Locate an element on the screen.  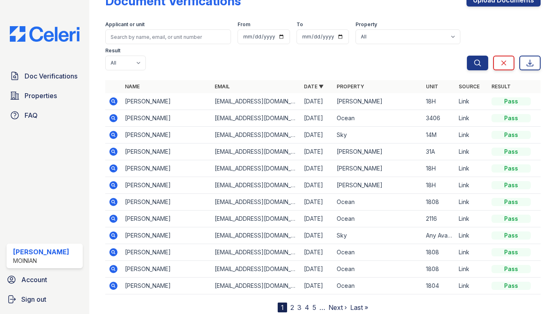
a: 4 is located at coordinates (307, 308).